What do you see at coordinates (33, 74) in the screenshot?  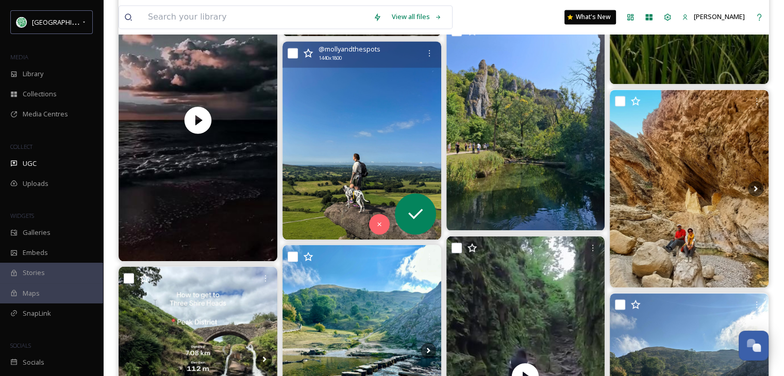 I see `span: Library` at bounding box center [33, 74].